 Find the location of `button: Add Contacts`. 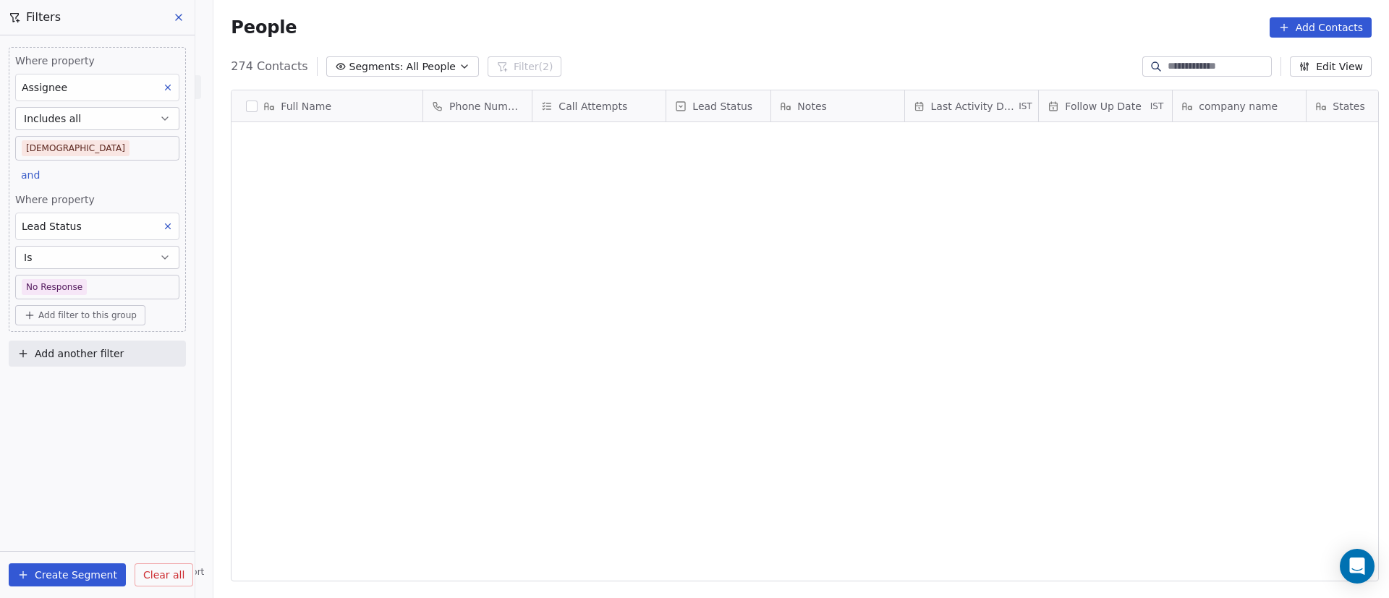

button: Add Contacts is located at coordinates (1320, 27).